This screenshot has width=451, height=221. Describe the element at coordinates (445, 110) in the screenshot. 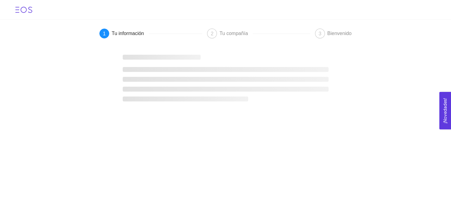

I see `button: Open Feedback Widget` at that location.